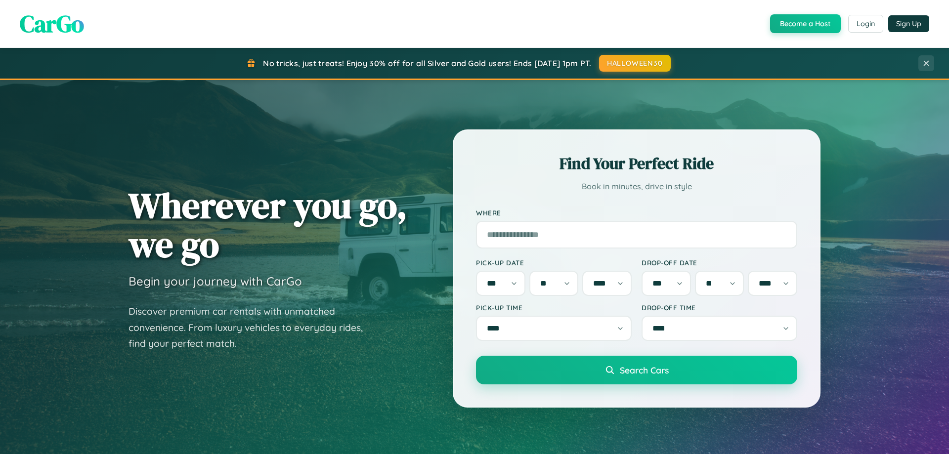 The image size is (949, 454). Describe the element at coordinates (554, 308) in the screenshot. I see `label: Pick-up Time` at that location.